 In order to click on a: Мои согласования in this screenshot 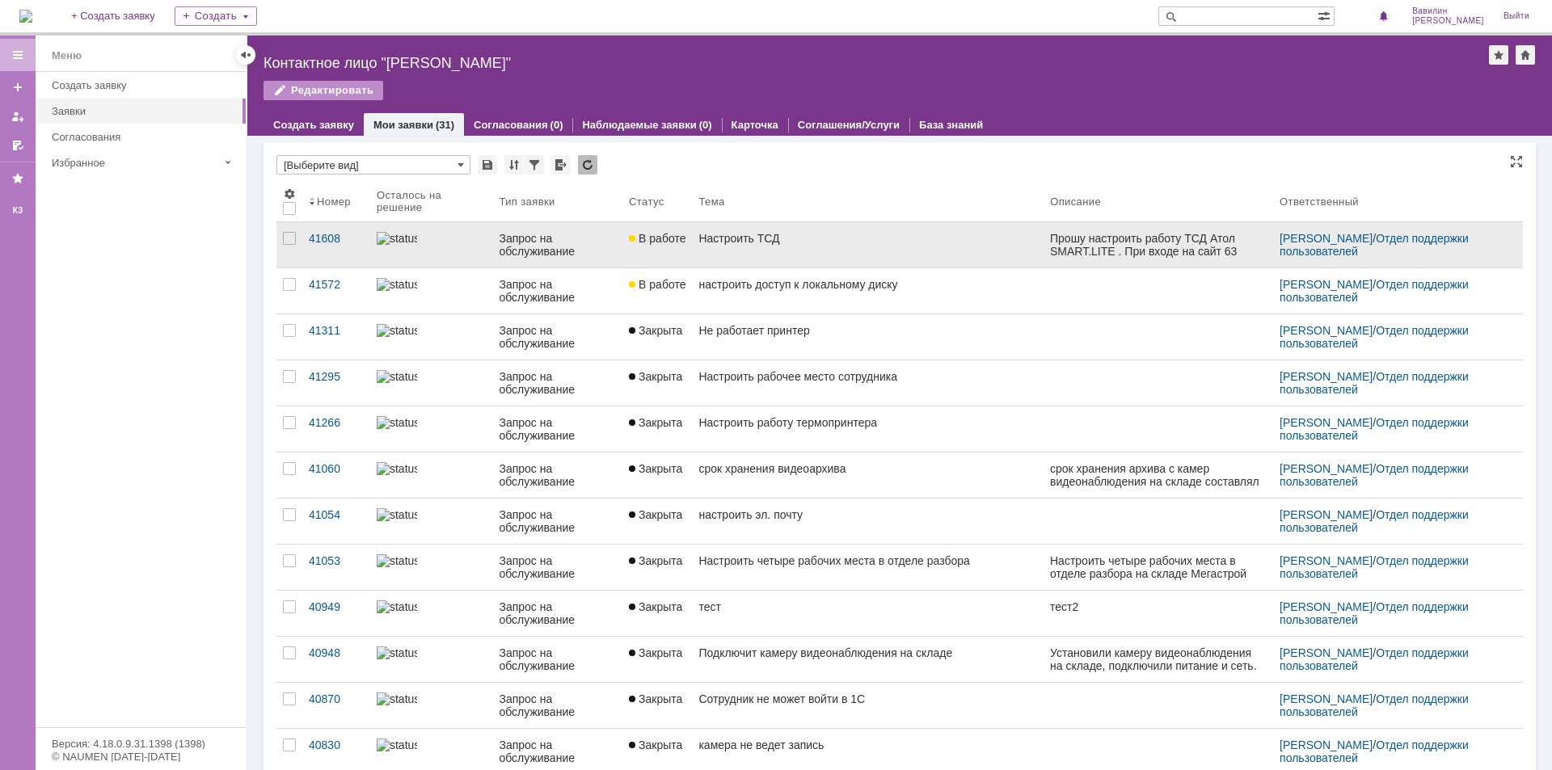, I will do `click(18, 145)`.